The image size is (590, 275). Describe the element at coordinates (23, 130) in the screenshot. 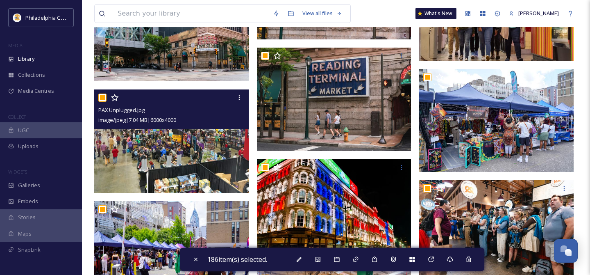

I see `span: UGC` at that location.